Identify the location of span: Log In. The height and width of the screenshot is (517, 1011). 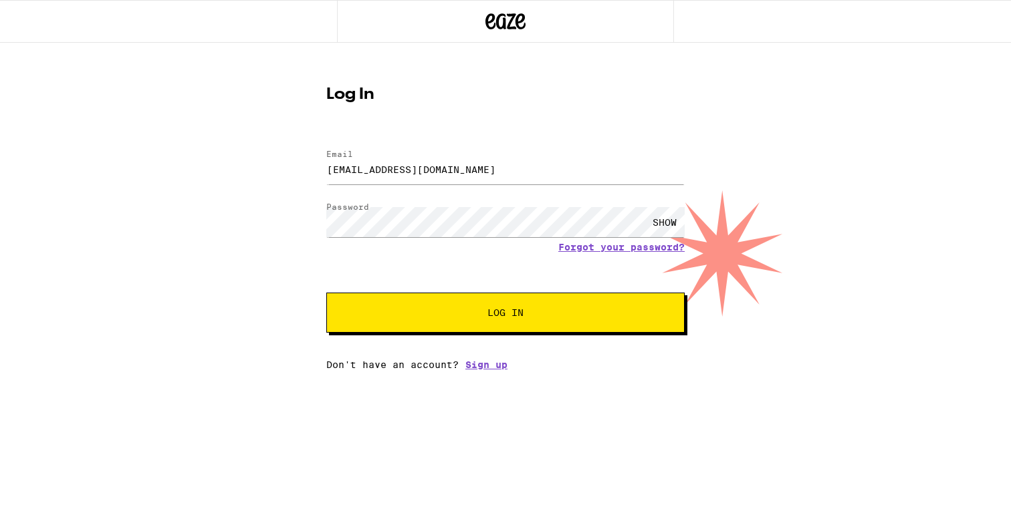
(505, 313).